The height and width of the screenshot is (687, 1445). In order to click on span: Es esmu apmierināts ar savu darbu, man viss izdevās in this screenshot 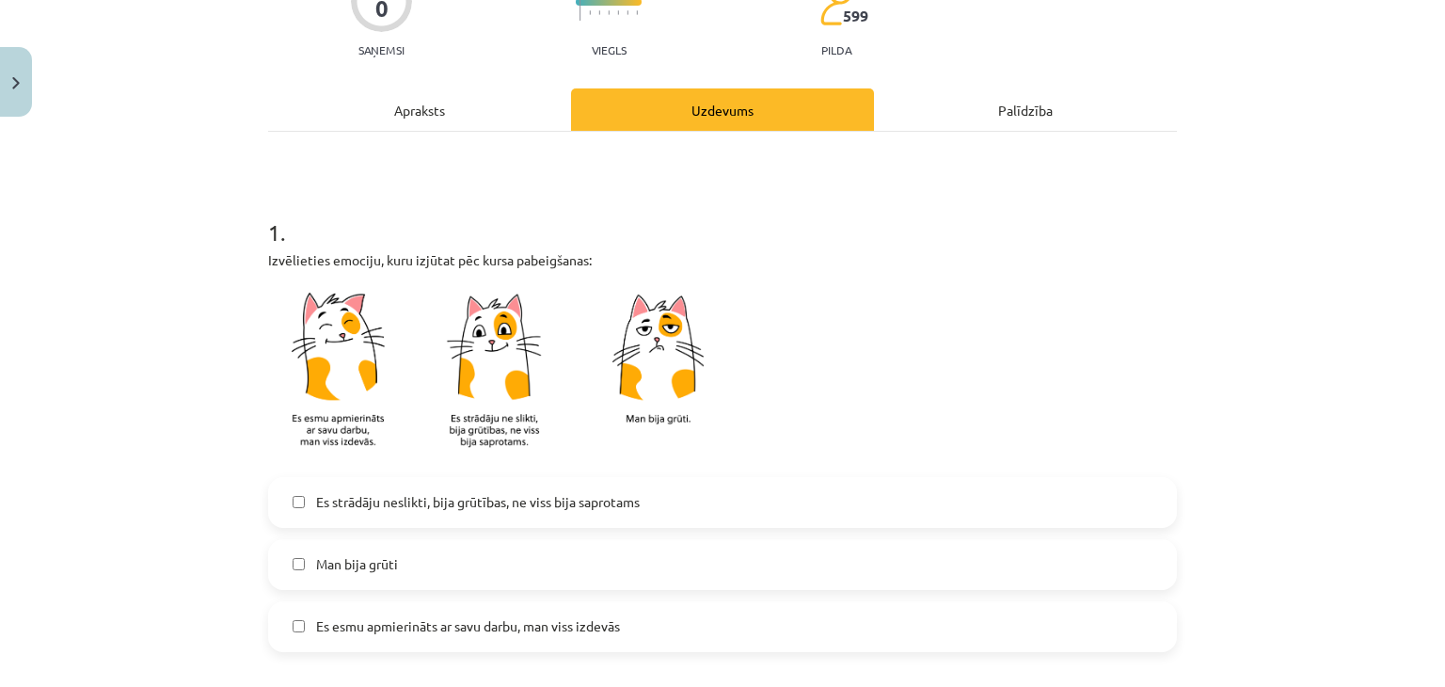, I will do `click(467, 625)`.